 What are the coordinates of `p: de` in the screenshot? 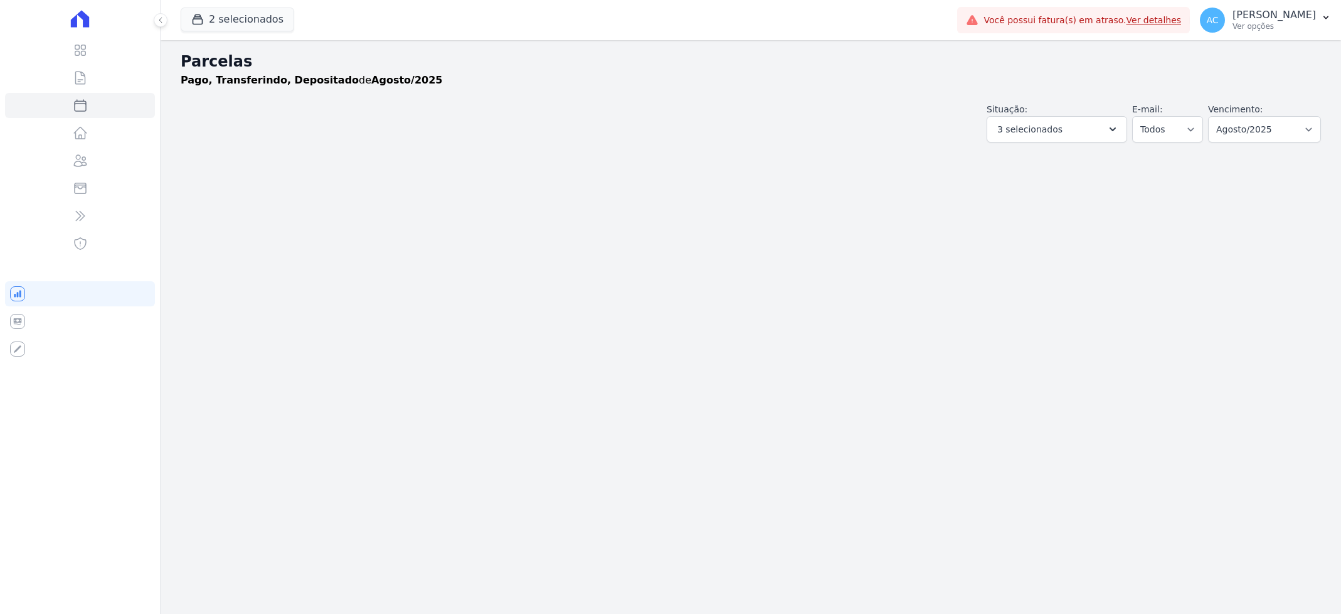 It's located at (311, 80).